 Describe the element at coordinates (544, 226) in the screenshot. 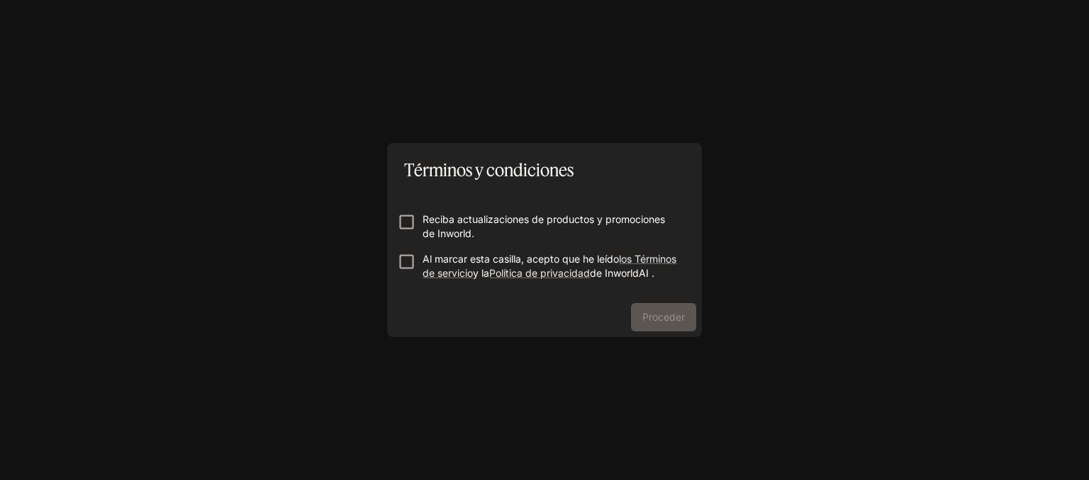

I see `font: Reciba actualizaciones de productos y promociones de Inworld.` at that location.